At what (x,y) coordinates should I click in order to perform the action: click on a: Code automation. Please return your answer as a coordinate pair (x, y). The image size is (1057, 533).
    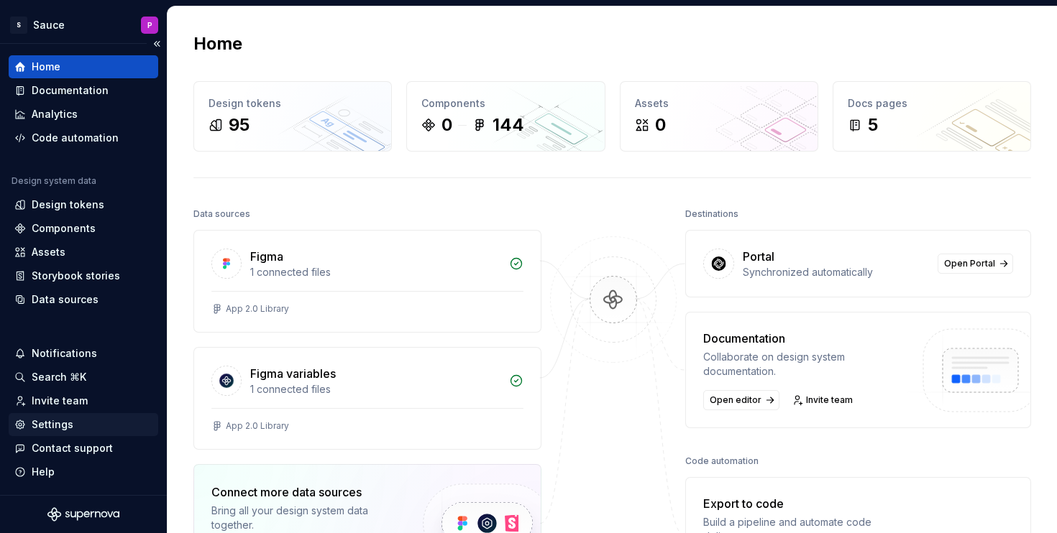
    Looking at the image, I should click on (83, 138).